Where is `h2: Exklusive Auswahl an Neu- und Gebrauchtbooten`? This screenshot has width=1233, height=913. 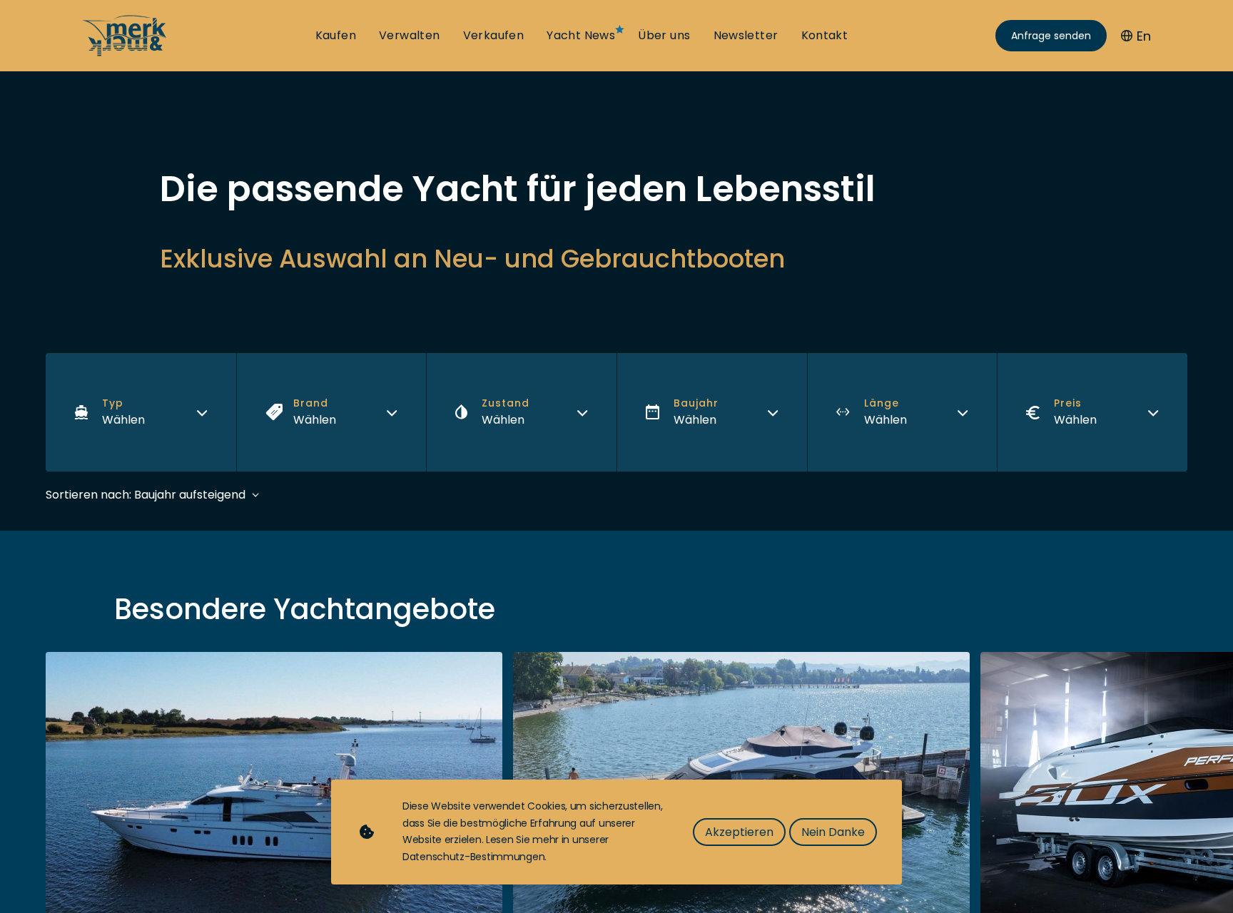 h2: Exklusive Auswahl an Neu- und Gebrauchtbooten is located at coordinates (616, 258).